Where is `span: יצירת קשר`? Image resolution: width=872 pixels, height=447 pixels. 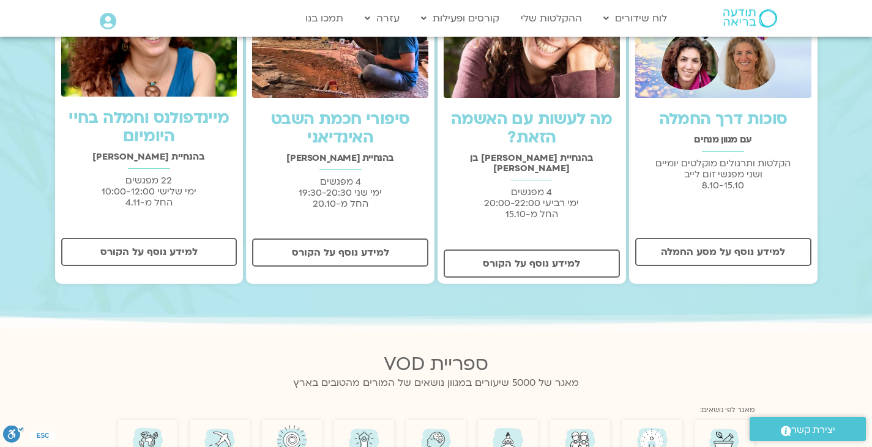 span: יצירת קשר is located at coordinates (813, 430).